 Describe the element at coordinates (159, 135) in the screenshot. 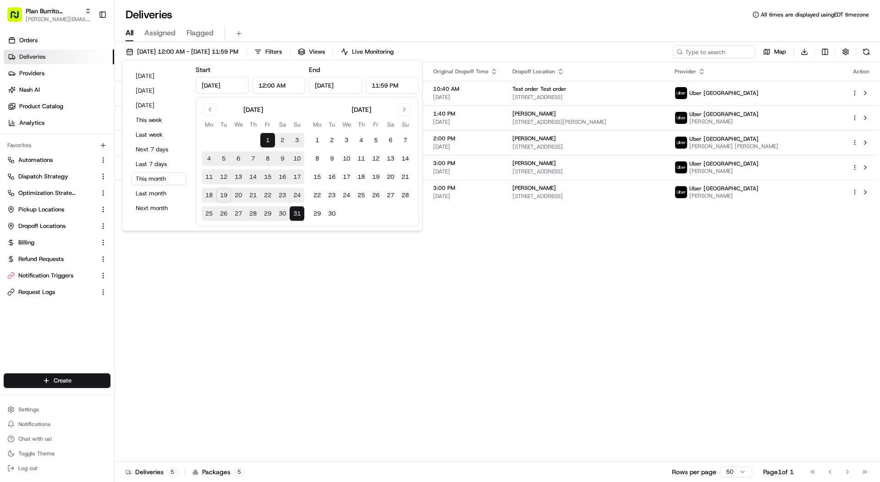

I see `button: Last week` at that location.